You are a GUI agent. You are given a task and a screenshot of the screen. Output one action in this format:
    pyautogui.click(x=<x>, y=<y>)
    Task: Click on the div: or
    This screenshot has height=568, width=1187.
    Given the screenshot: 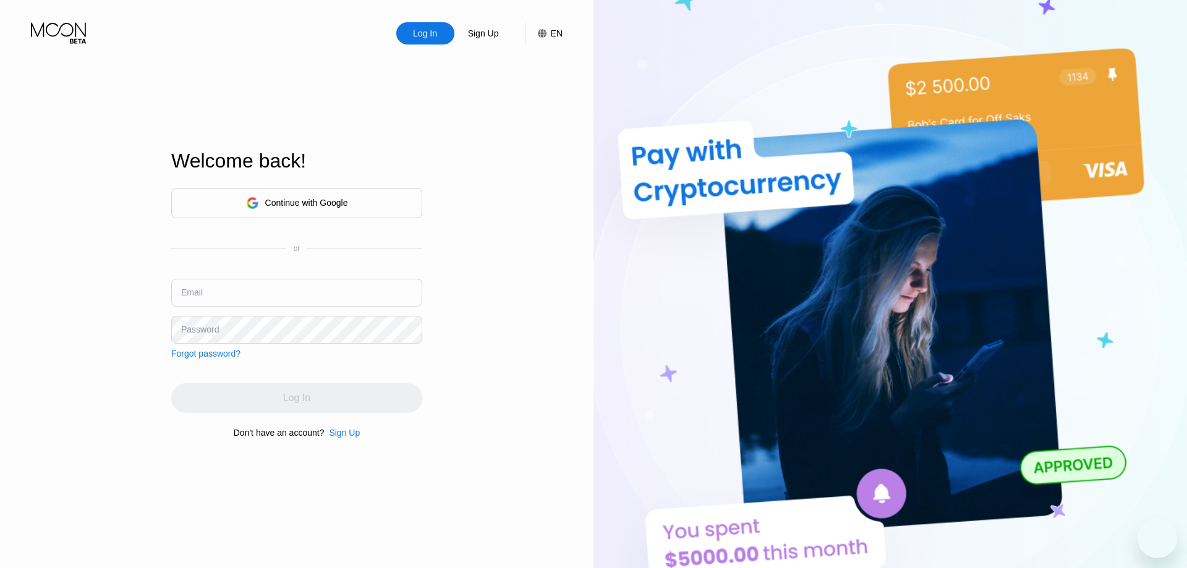 What is the action you would take?
    pyautogui.click(x=297, y=248)
    